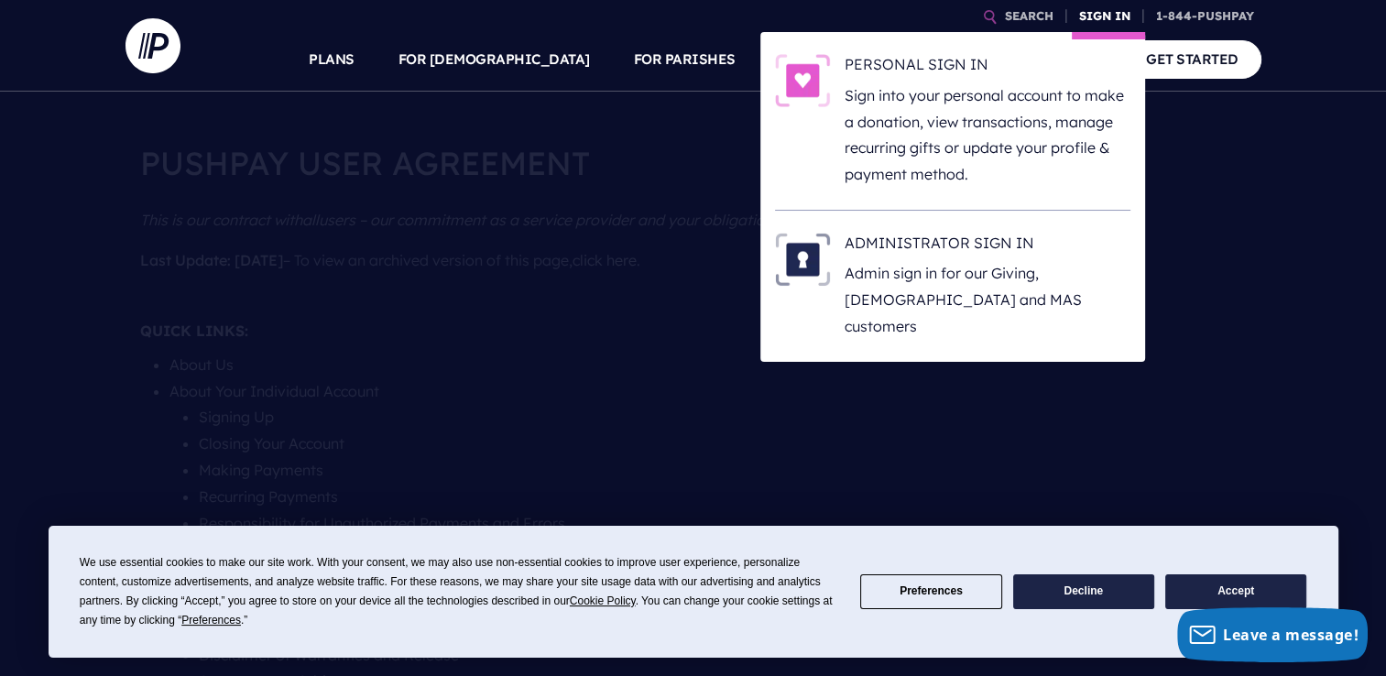 The image size is (1386, 676). Describe the element at coordinates (952, 121) in the screenshot. I see `a: PERSONAL SIGN IN - Illustration PERSONAL SIGN IN Sign into your personal account to make a donati...` at that location.